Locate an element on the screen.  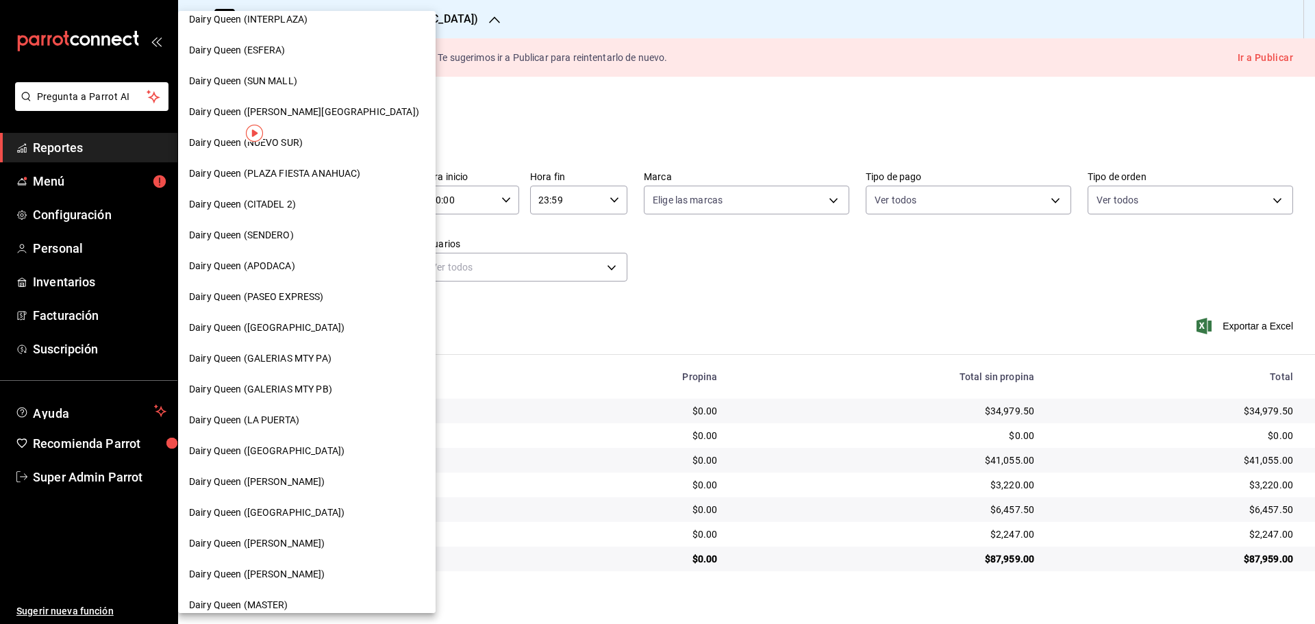
div: Dairy Queen (INTERPLAZA) is located at coordinates (307, 19).